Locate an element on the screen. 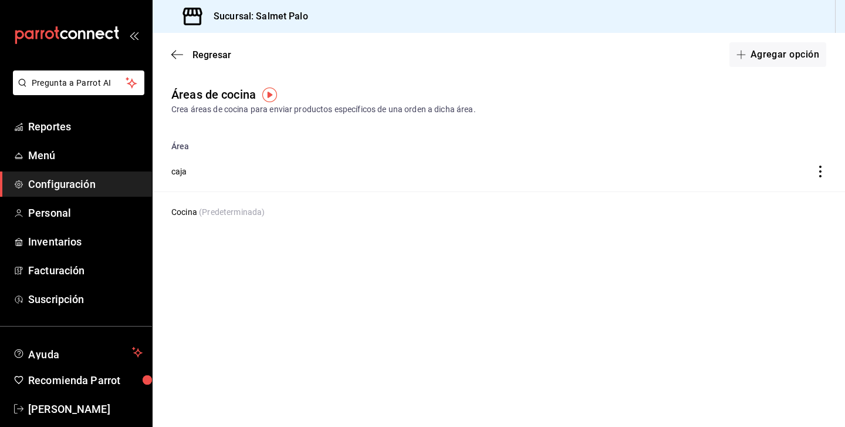 The height and width of the screenshot is (427, 845). th: Área is located at coordinates (409, 143).